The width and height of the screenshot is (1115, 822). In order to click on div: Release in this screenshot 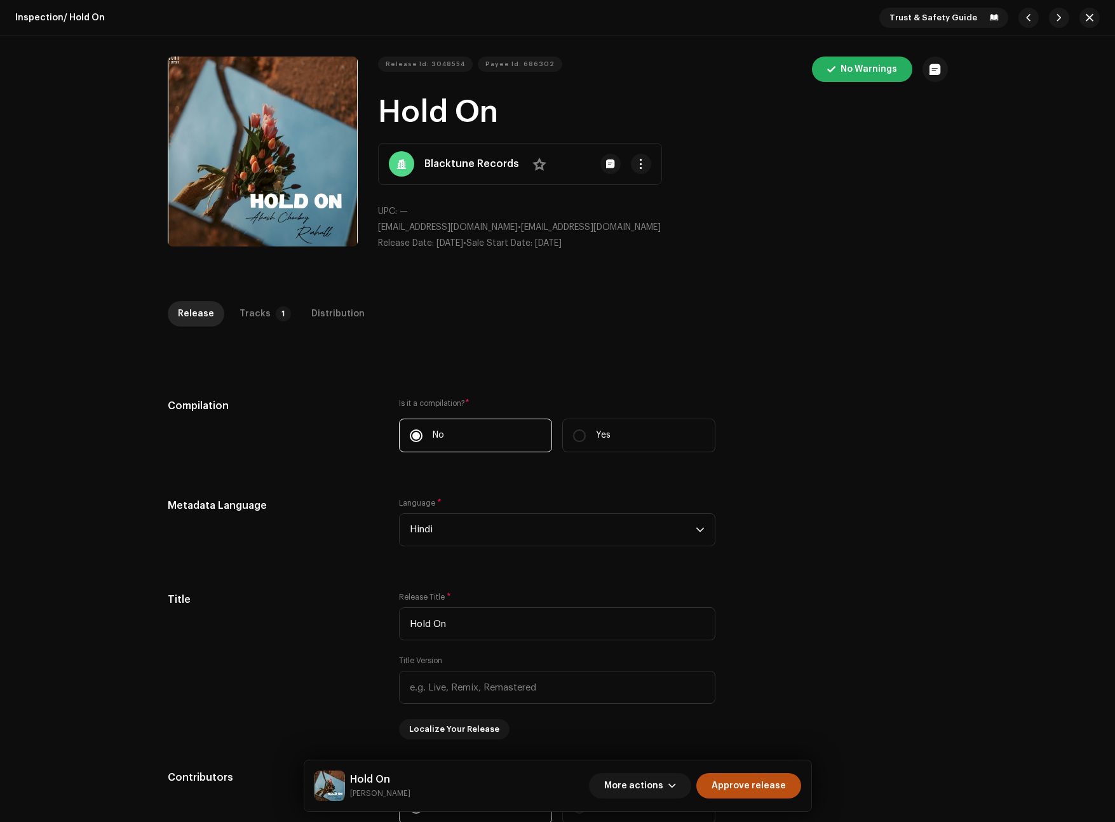, I will do `click(196, 314)`.